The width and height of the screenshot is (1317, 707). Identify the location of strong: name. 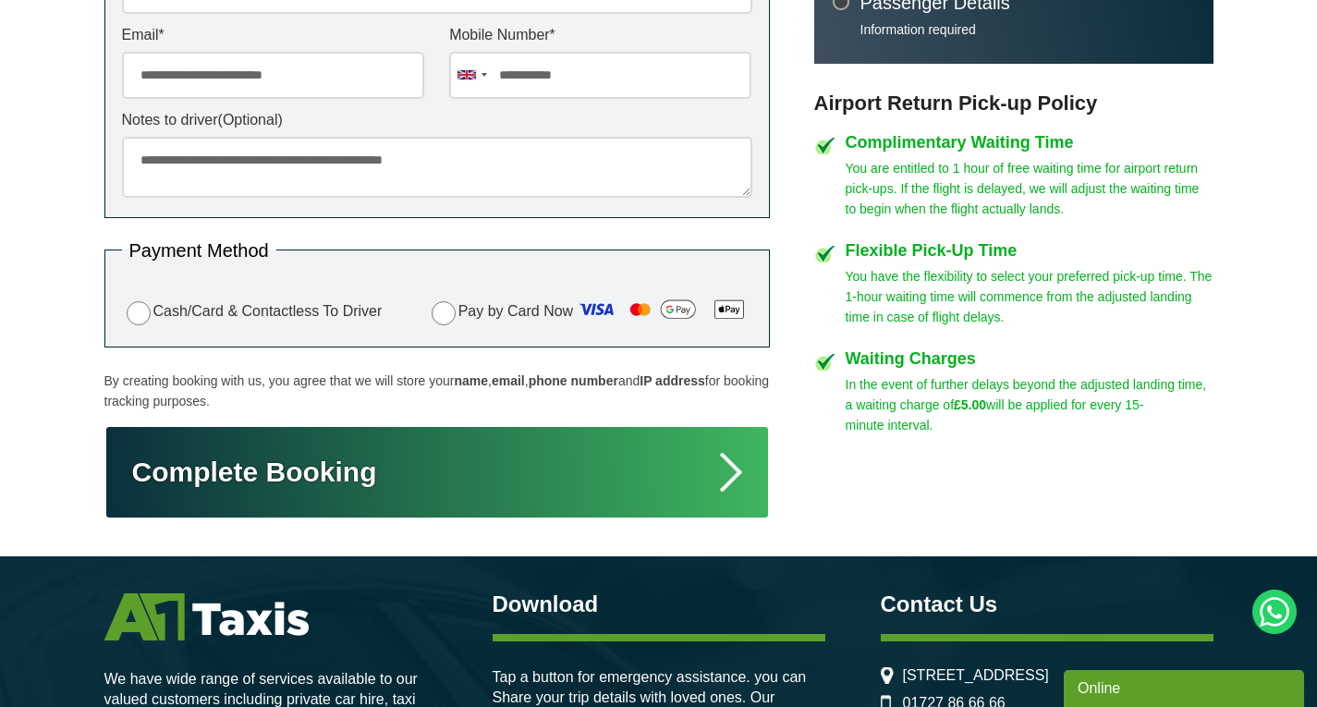
(471, 381).